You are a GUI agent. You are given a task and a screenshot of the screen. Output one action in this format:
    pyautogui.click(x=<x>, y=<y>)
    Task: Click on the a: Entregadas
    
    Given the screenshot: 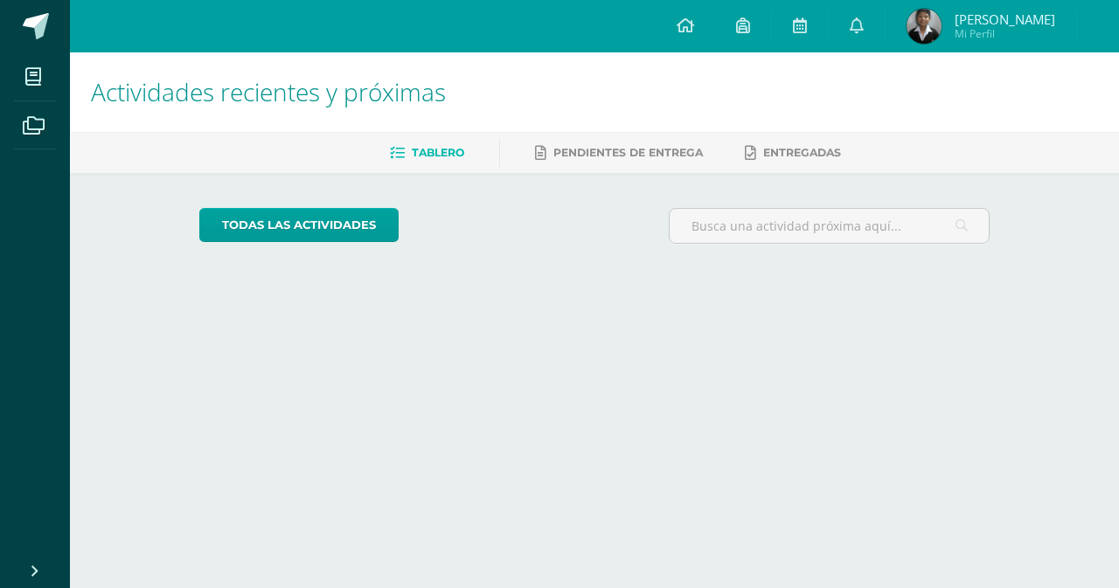 What is the action you would take?
    pyautogui.click(x=793, y=153)
    